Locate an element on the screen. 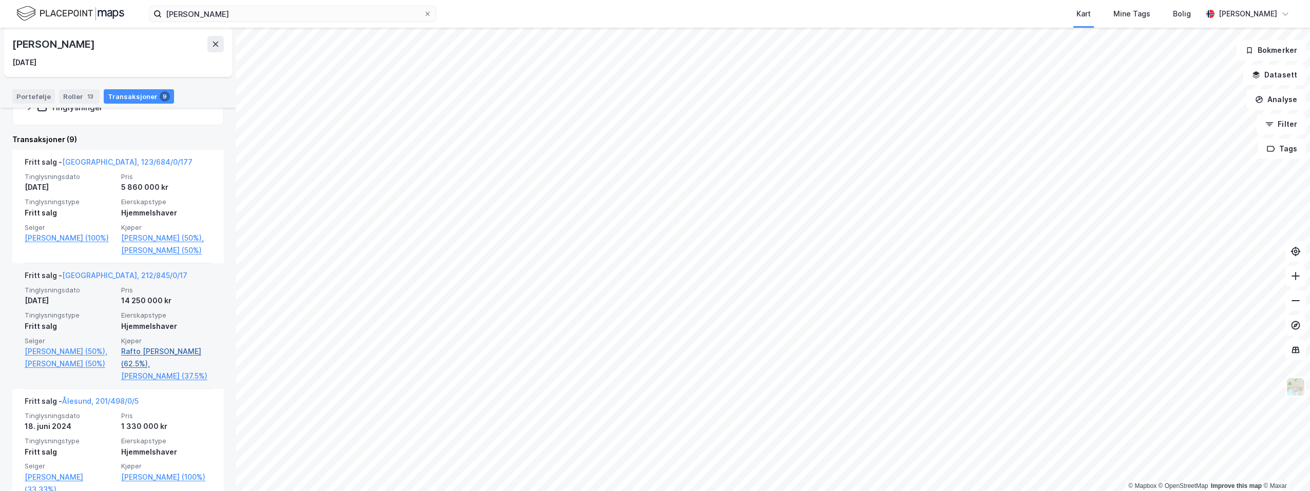  div: Kart is located at coordinates (1084, 14).